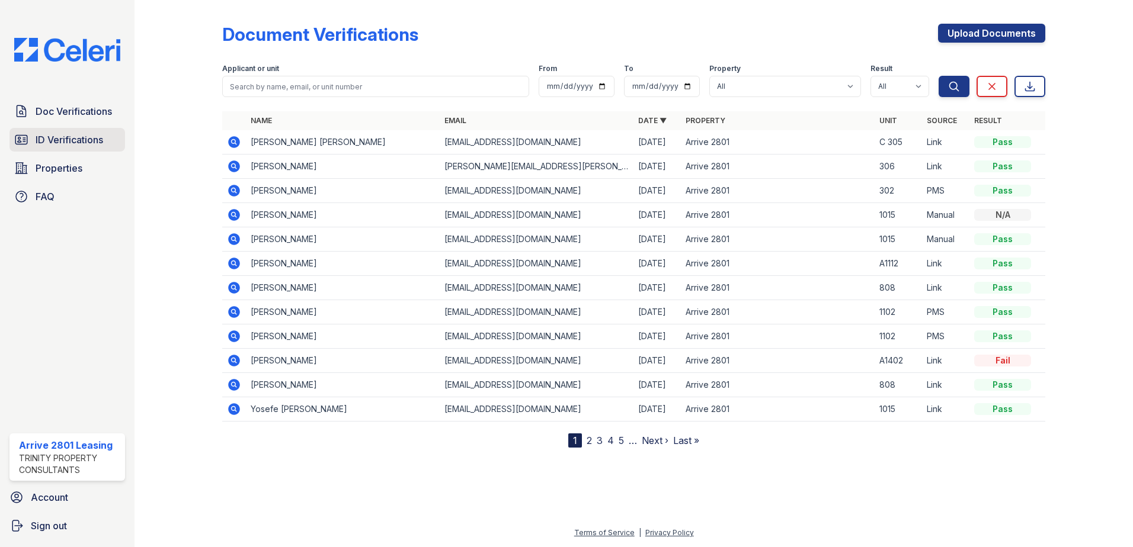  Describe the element at coordinates (261, 120) in the screenshot. I see `a: Name` at that location.